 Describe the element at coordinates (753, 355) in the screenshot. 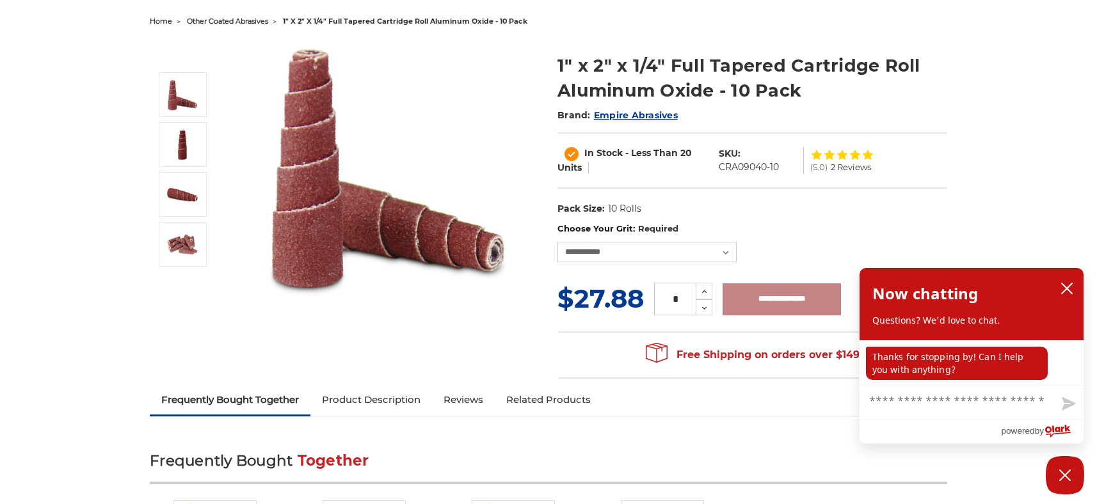

I see `span: Free Shipping on orders over $149` at that location.